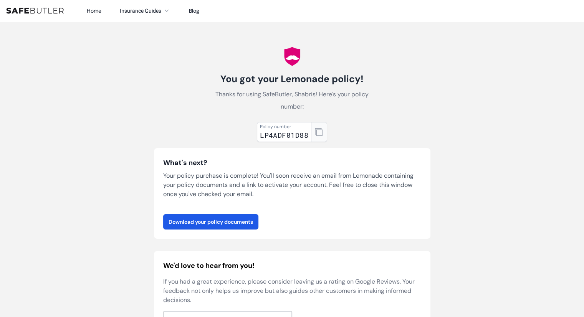 Image resolution: width=584 pixels, height=317 pixels. What do you see at coordinates (292, 185) in the screenshot?
I see `p: Your policy purchase is complete! You'll soon receive an email from Lemonade containing your poli...` at bounding box center [292, 185].